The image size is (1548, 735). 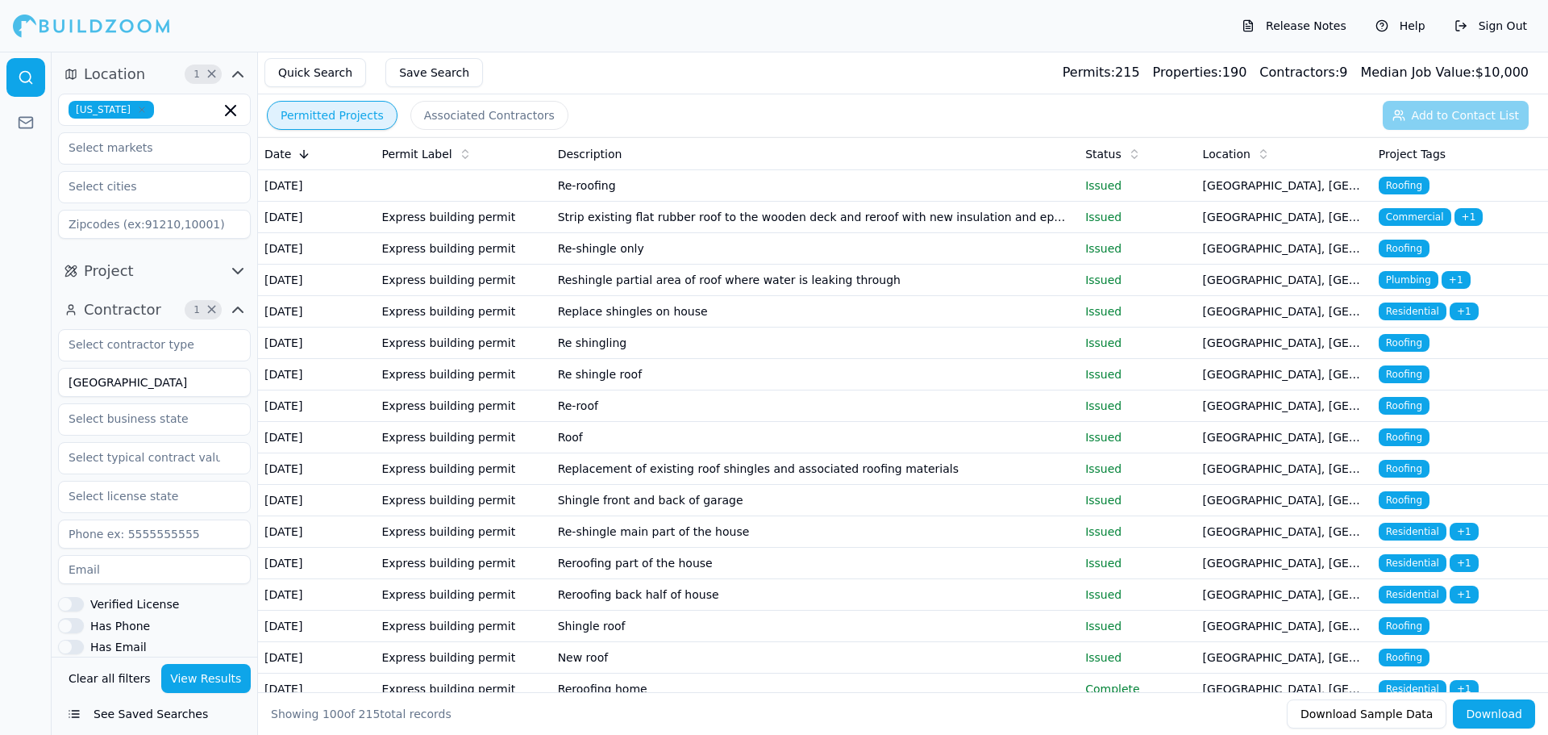 I want to click on button: Associated Contractors, so click(x=489, y=115).